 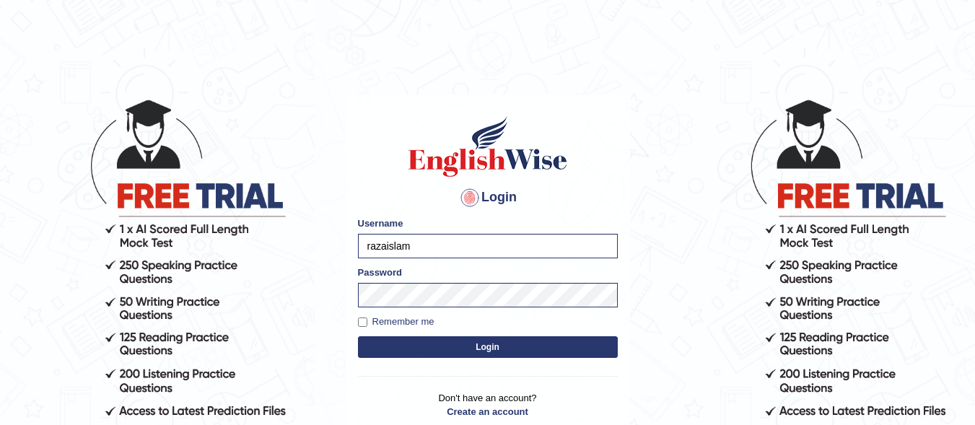 I want to click on button: Login, so click(x=488, y=347).